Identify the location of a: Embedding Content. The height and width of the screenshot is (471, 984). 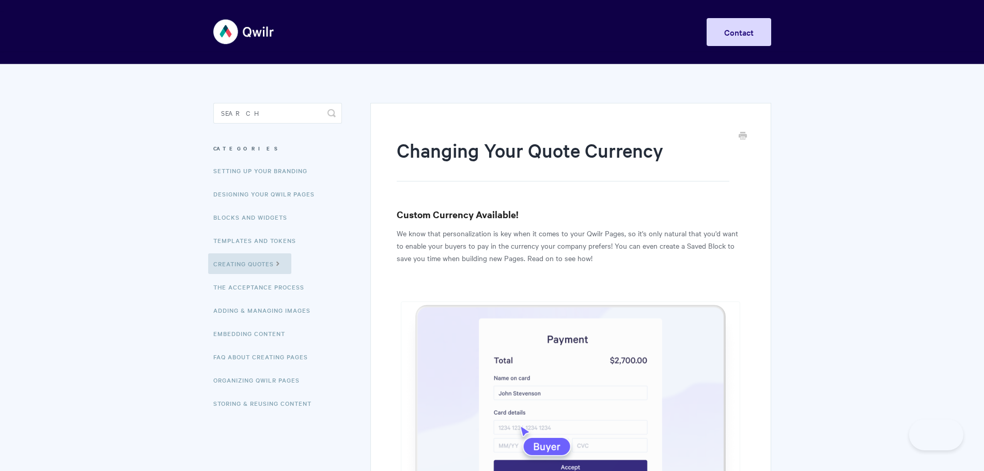
(253, 333).